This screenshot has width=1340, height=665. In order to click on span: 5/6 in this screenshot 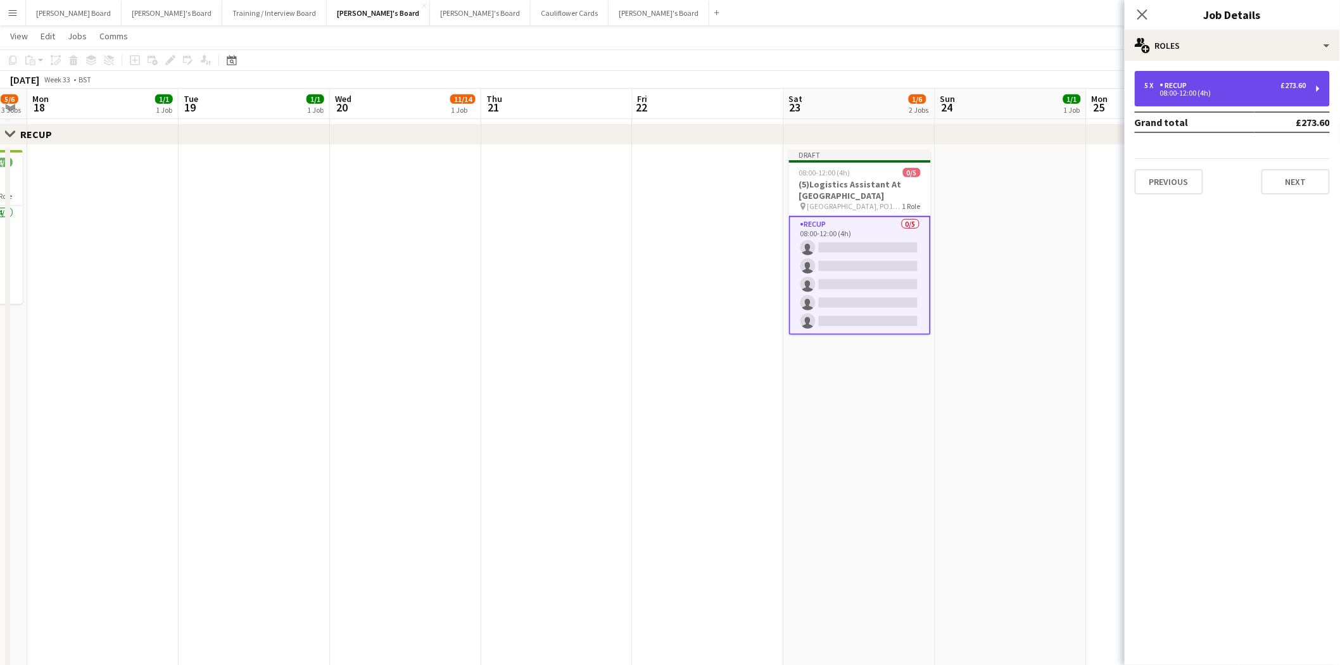, I will do `click(9, 99)`.